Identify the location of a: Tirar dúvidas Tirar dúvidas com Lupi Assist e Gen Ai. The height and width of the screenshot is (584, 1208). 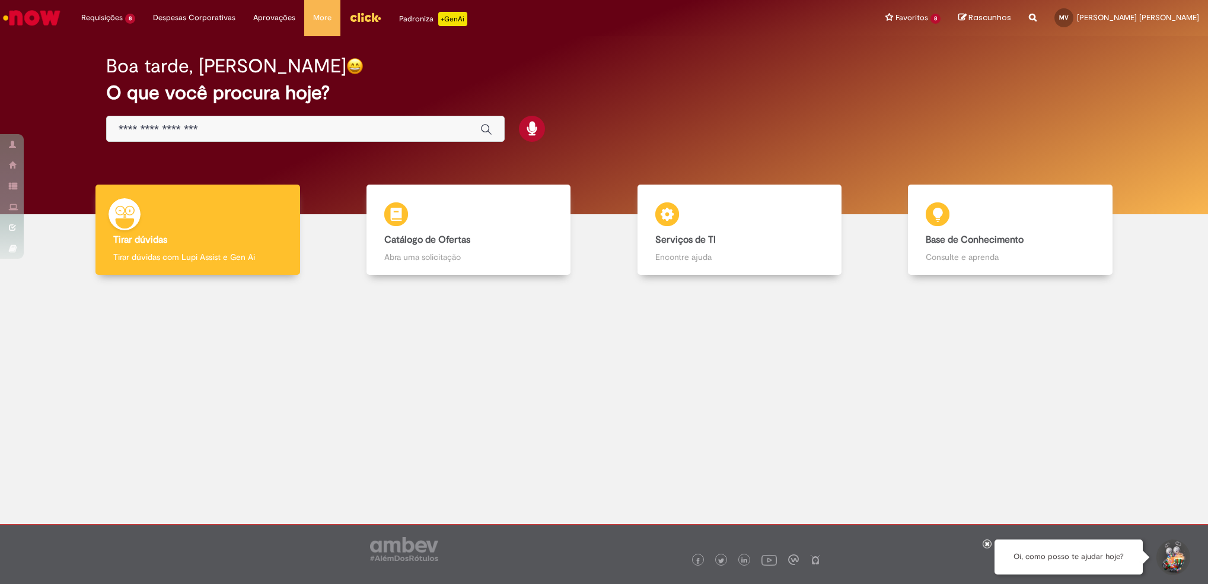
(198, 230).